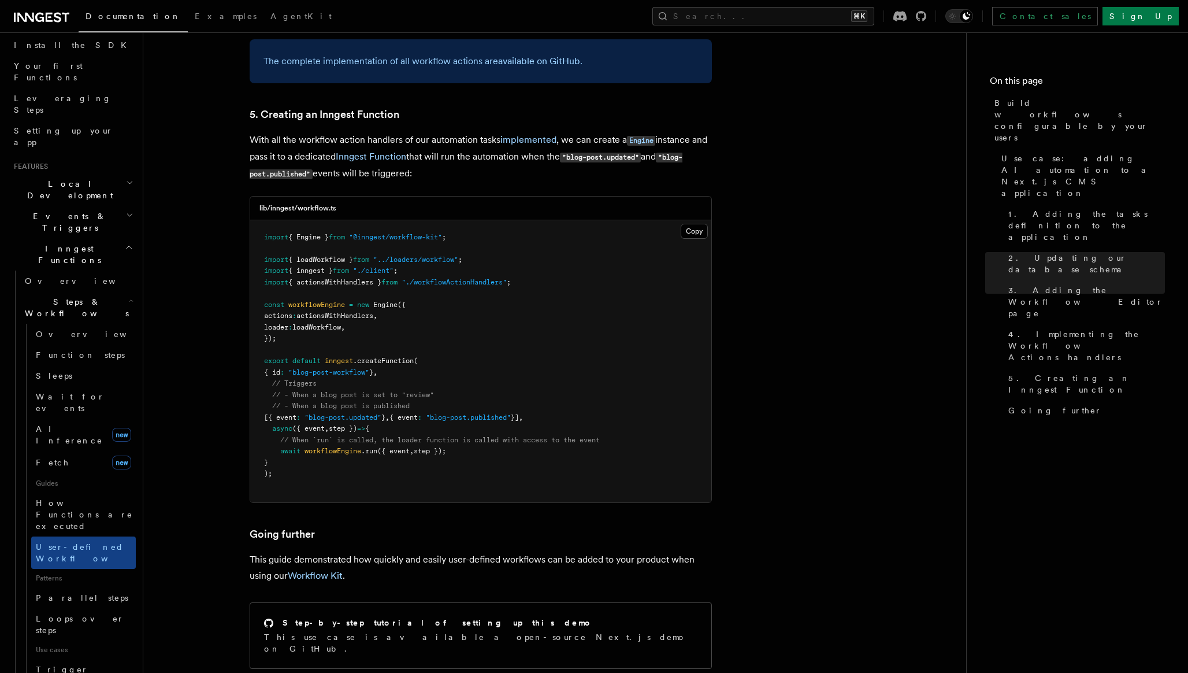  Describe the element at coordinates (72, 190) in the screenshot. I see `button: Local Development` at that location.